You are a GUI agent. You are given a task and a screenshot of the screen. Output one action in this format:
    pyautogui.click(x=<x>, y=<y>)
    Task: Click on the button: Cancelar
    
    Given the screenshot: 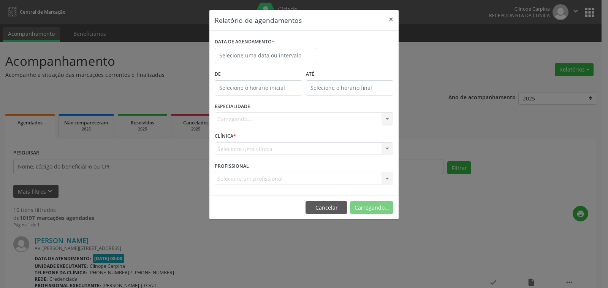 What is the action you would take?
    pyautogui.click(x=327, y=208)
    